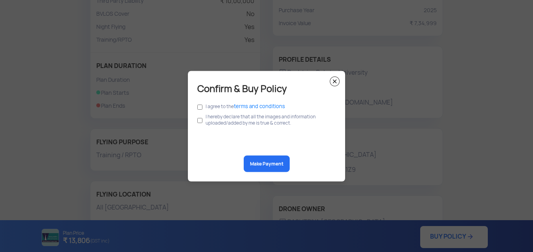 The width and height of the screenshot is (533, 252). Describe the element at coordinates (269, 120) in the screenshot. I see `label: I hereby declare that all the images and information uploaded/added by me is true & correct.` at that location.